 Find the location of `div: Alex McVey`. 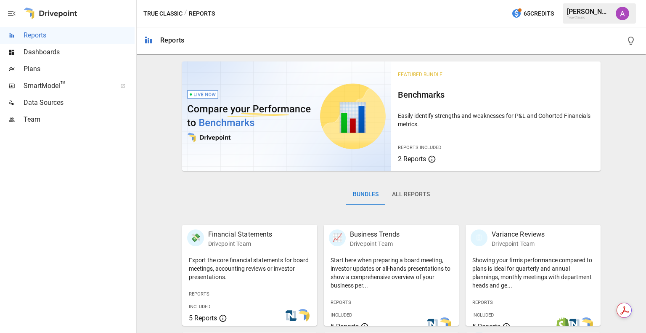

div: Alex McVey is located at coordinates (622, 13).